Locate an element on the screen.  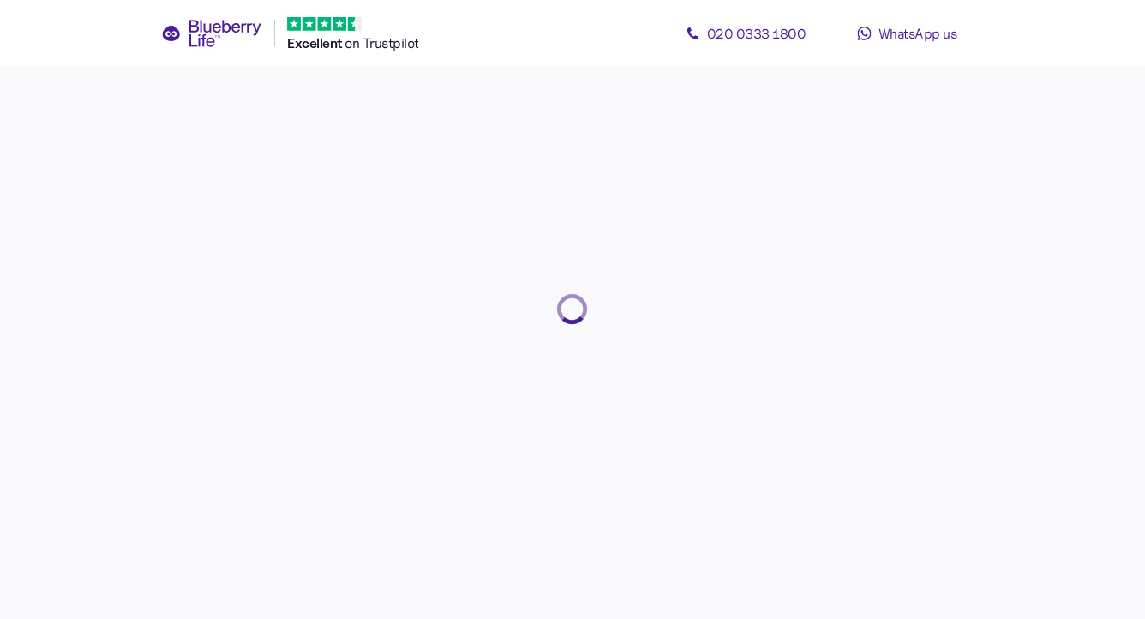
span: WhatsApp us is located at coordinates (918, 33).